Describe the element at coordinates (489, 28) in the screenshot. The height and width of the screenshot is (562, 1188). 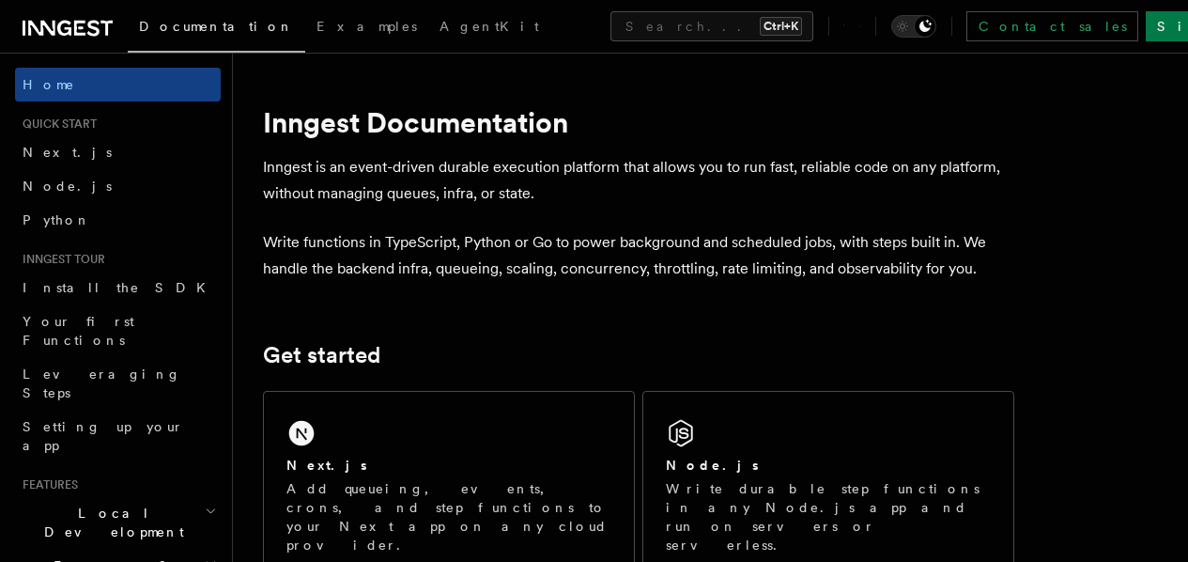
I see `a: AgentKit` at that location.